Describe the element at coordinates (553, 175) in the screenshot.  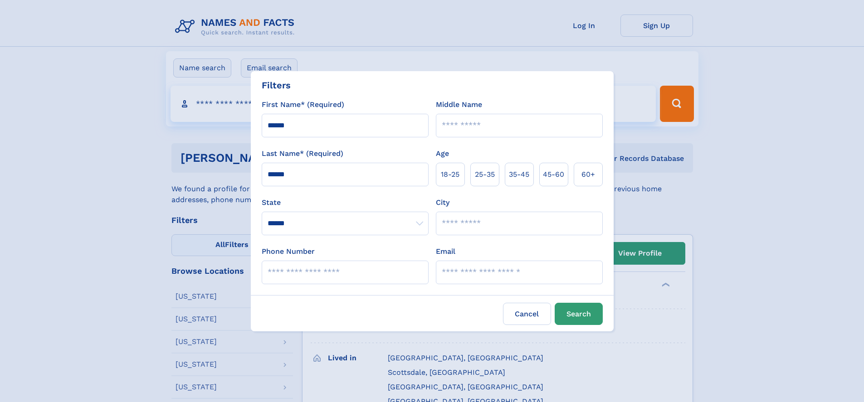
I see `span: 45‑60` at that location.